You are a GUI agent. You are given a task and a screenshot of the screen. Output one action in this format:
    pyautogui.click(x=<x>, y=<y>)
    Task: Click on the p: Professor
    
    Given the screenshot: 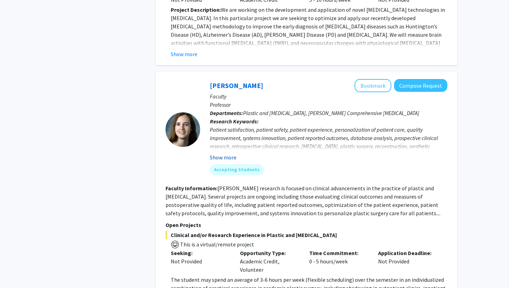 What is the action you would take?
    pyautogui.click(x=328, y=104)
    